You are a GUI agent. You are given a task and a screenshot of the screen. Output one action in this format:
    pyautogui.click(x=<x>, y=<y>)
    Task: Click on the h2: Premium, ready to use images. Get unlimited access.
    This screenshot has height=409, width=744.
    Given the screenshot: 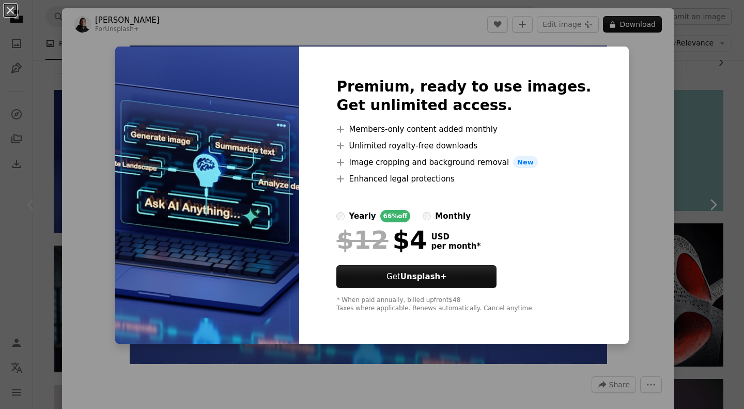 What is the action you would take?
    pyautogui.click(x=463, y=96)
    